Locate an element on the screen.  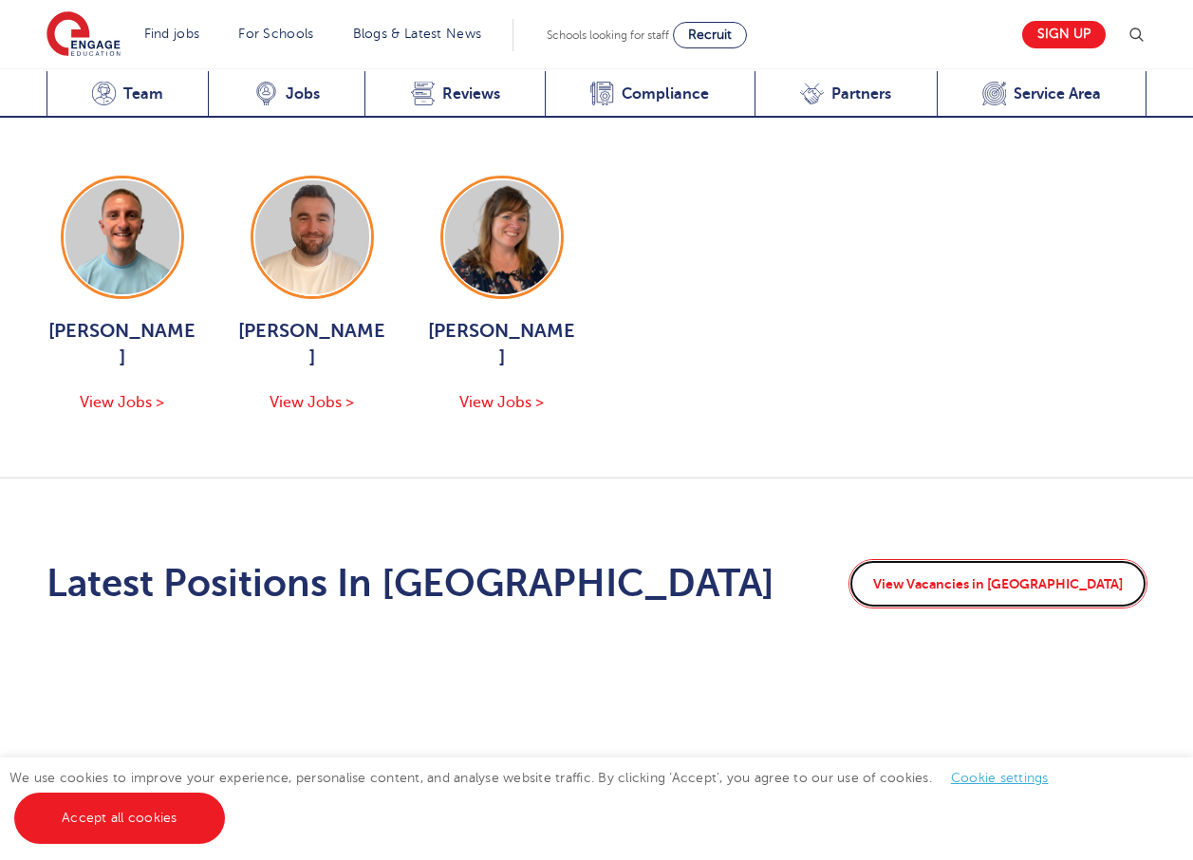
img: Chris Rushton is located at coordinates (312, 237).